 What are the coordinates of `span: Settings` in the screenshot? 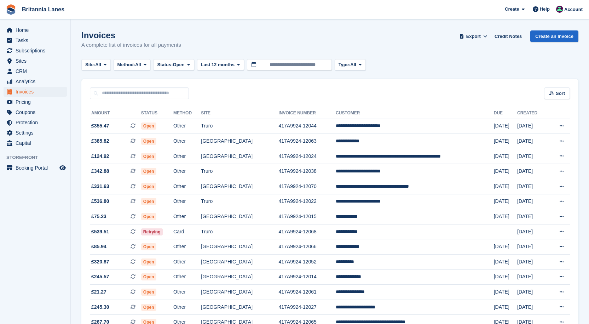 It's located at (37, 133).